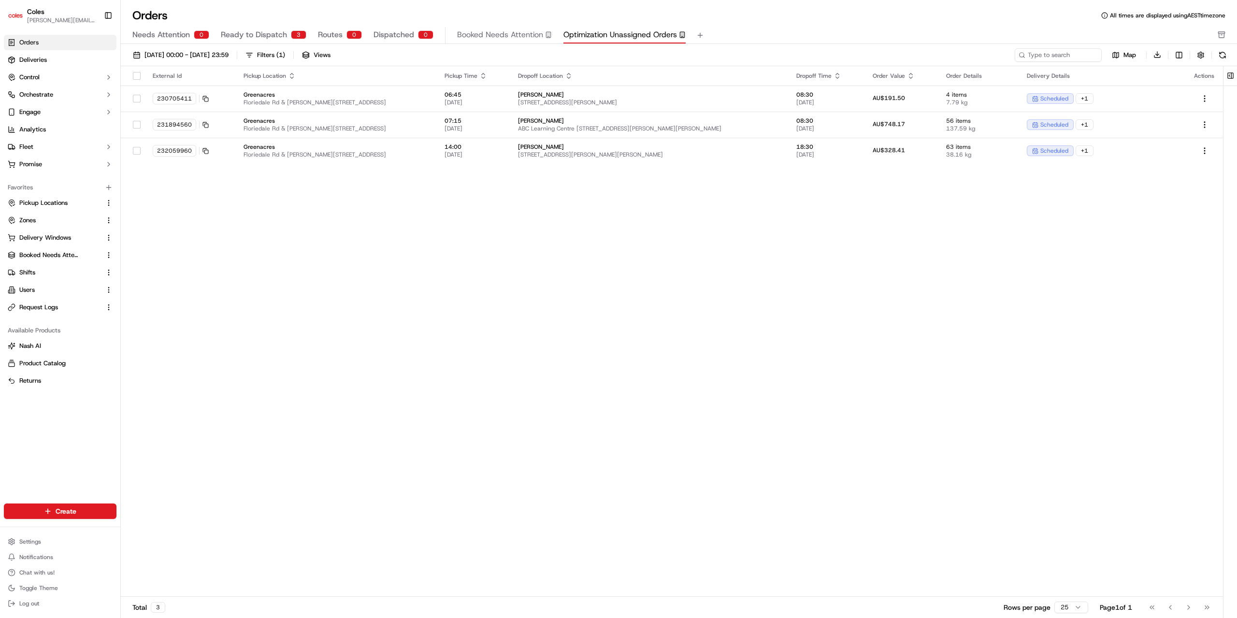  I want to click on button: Promise, so click(60, 164).